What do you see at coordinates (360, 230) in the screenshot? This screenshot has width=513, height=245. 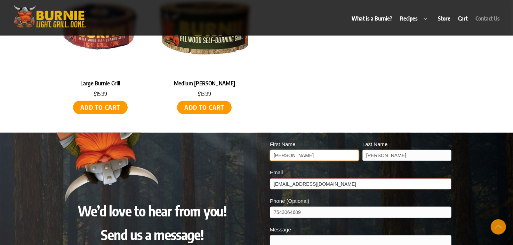 I see `label: Message` at bounding box center [360, 230].